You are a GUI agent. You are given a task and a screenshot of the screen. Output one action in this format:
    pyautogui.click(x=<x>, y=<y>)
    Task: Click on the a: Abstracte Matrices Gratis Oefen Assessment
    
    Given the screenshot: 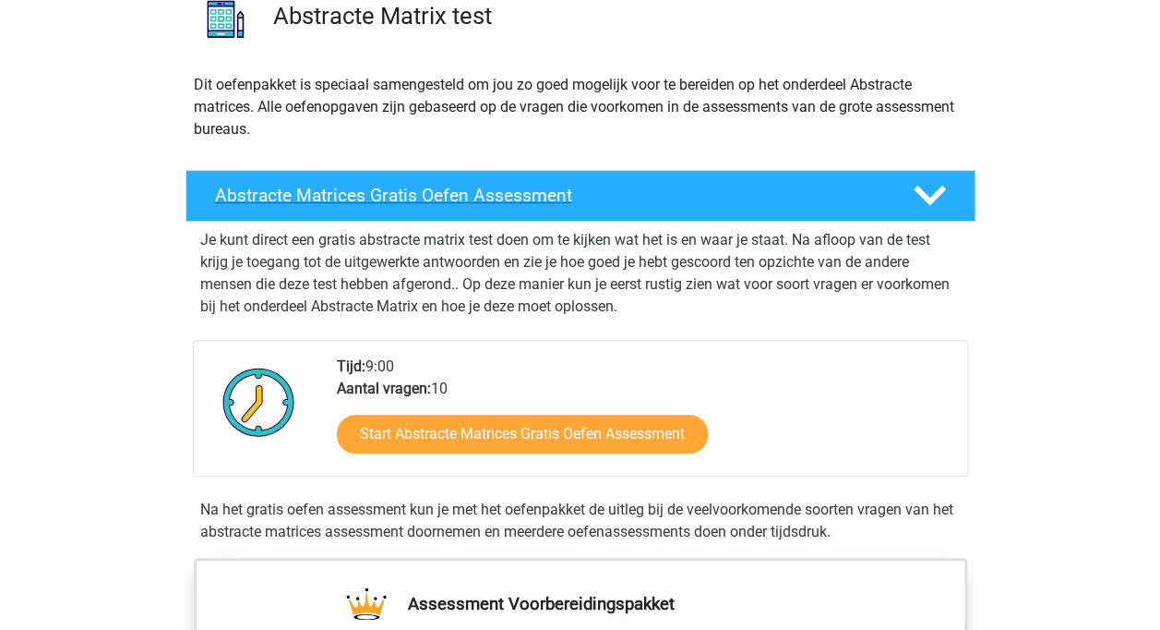 What is the action you would take?
    pyautogui.click(x=581, y=196)
    